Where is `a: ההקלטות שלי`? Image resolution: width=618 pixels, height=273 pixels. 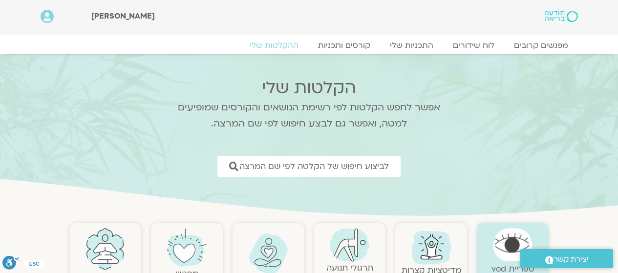
a: ההקלטות שלי is located at coordinates (274, 45).